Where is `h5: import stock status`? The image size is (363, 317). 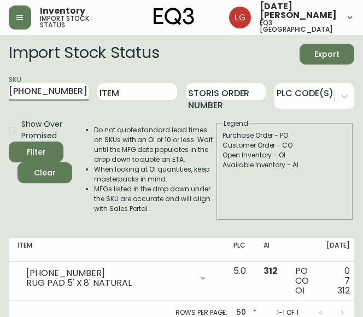 h5: import stock status is located at coordinates (75, 22).